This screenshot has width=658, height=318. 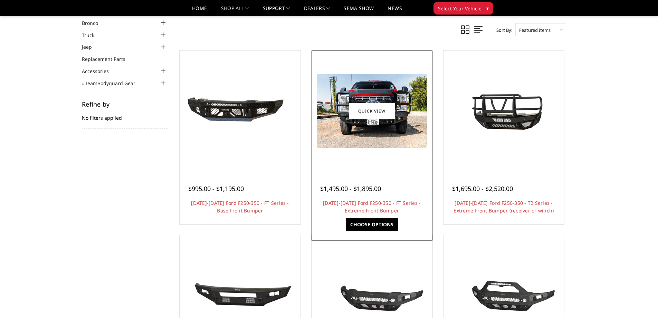 What do you see at coordinates (502, 30) in the screenshot?
I see `label: Sort By:` at bounding box center [502, 30].